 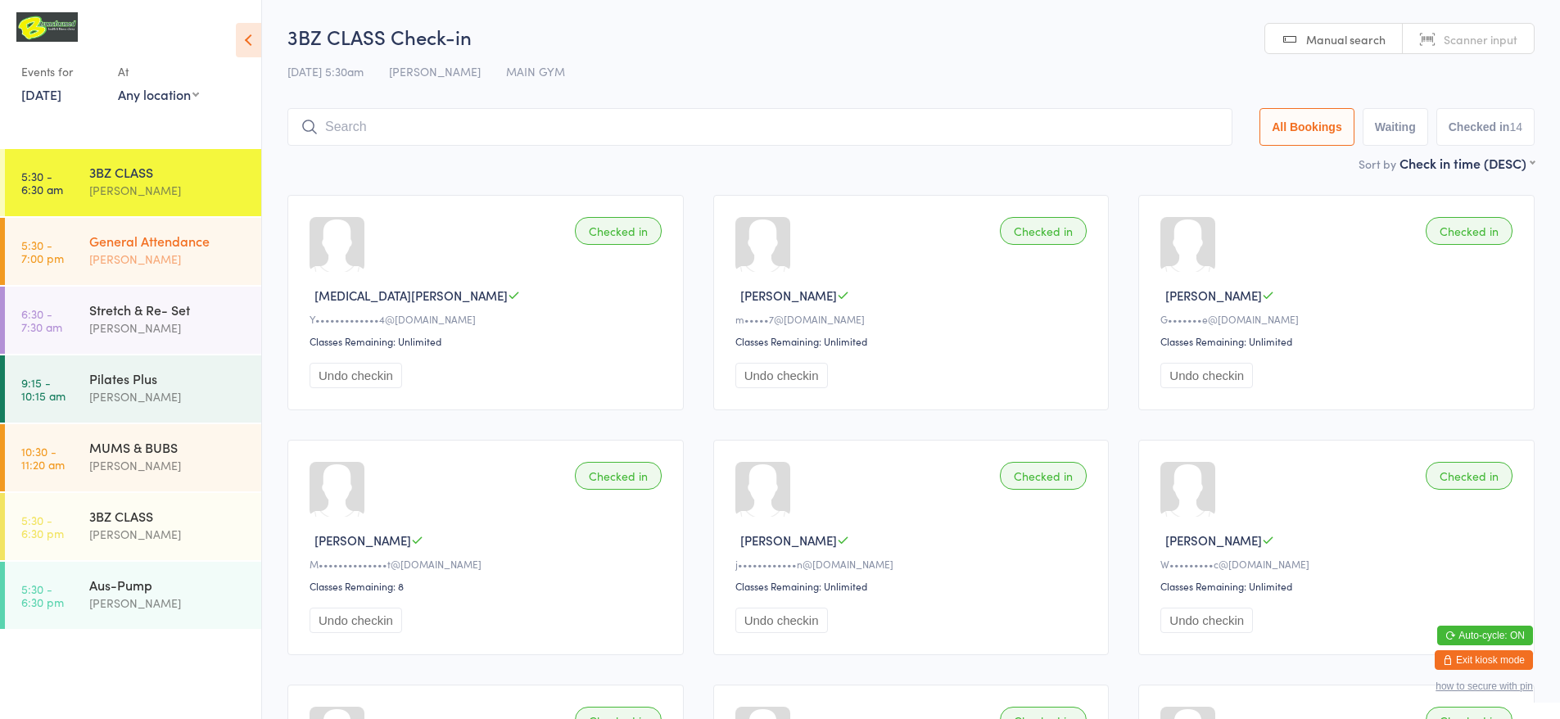 What do you see at coordinates (1396, 127) in the screenshot?
I see `button: Waiting` at bounding box center [1396, 127].